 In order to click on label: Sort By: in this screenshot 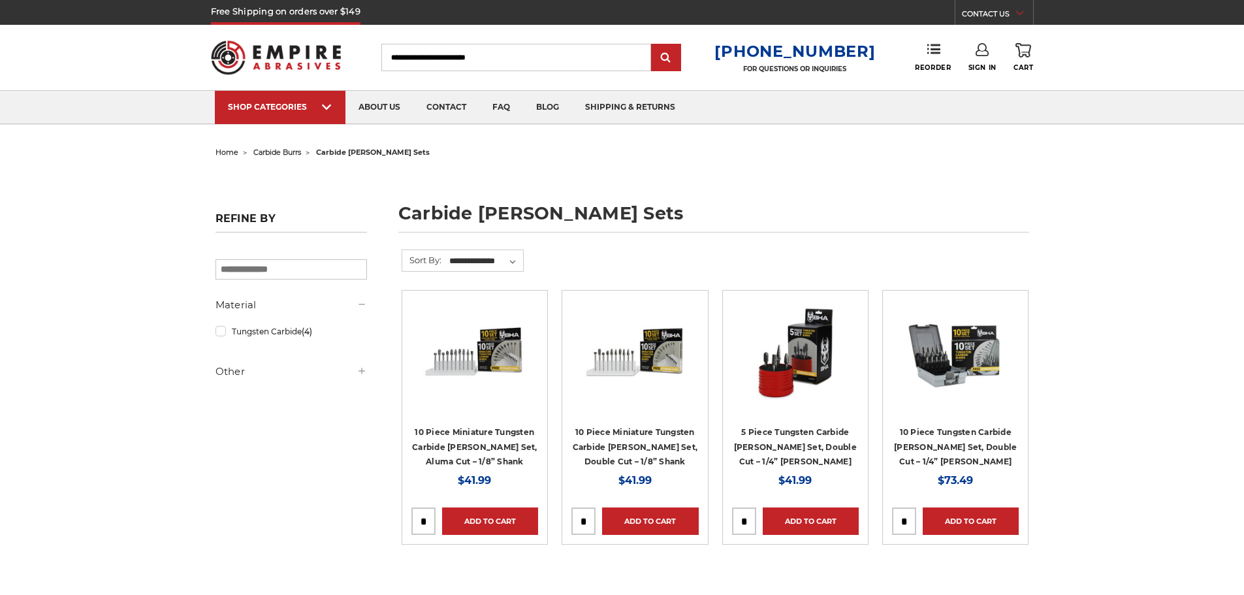, I will do `click(422, 260)`.